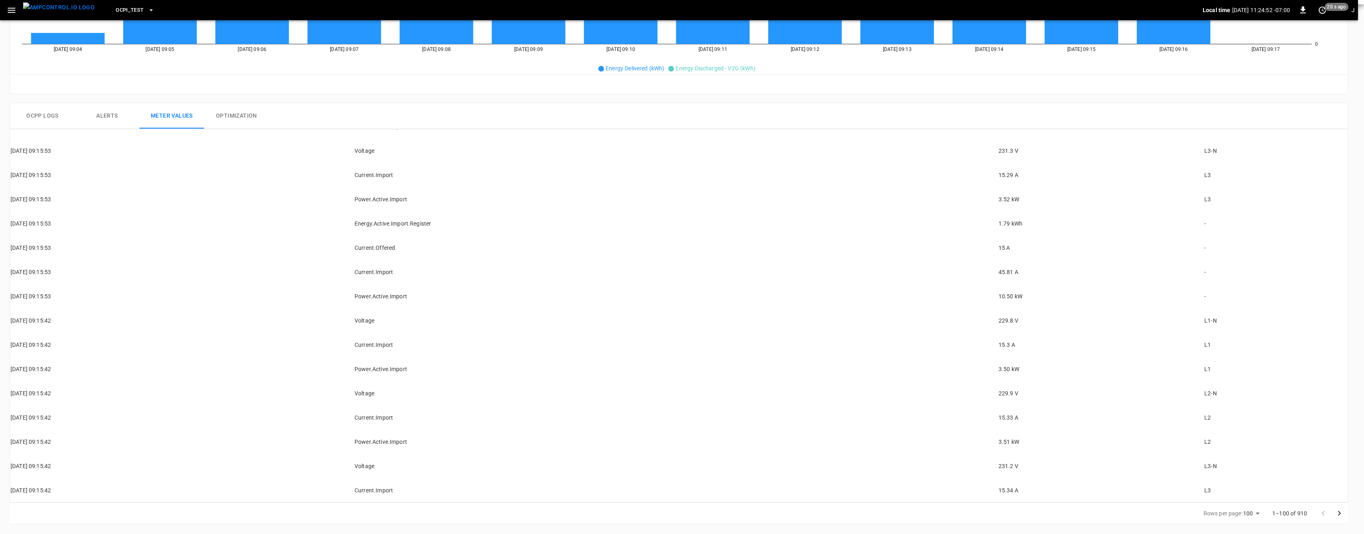 This screenshot has width=1364, height=534. What do you see at coordinates (635, 68) in the screenshot?
I see `span: Energy Delivered (kWh)` at bounding box center [635, 68].